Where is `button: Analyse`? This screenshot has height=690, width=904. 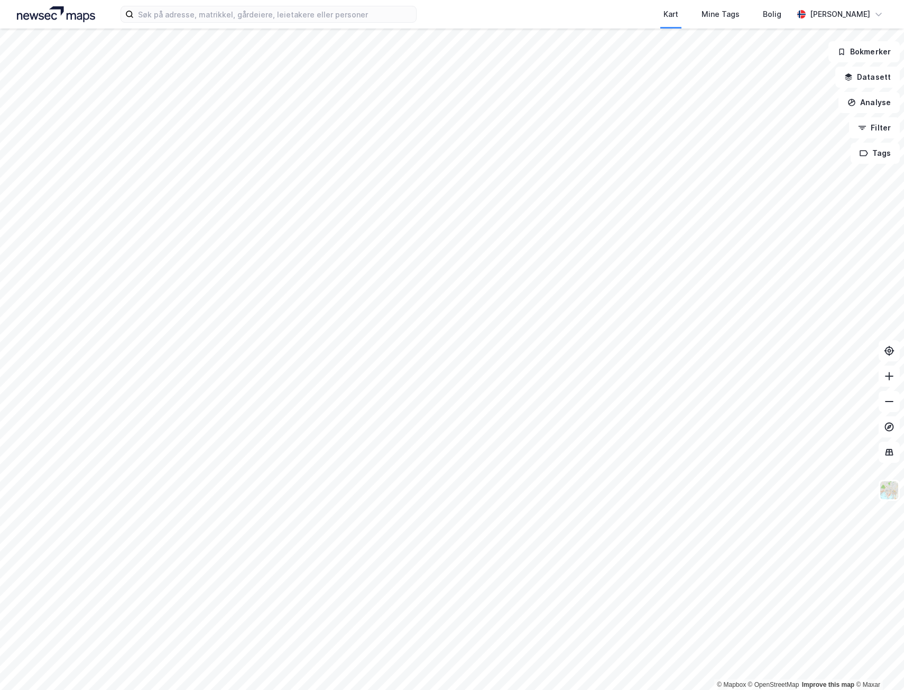
button: Analyse is located at coordinates (869, 103).